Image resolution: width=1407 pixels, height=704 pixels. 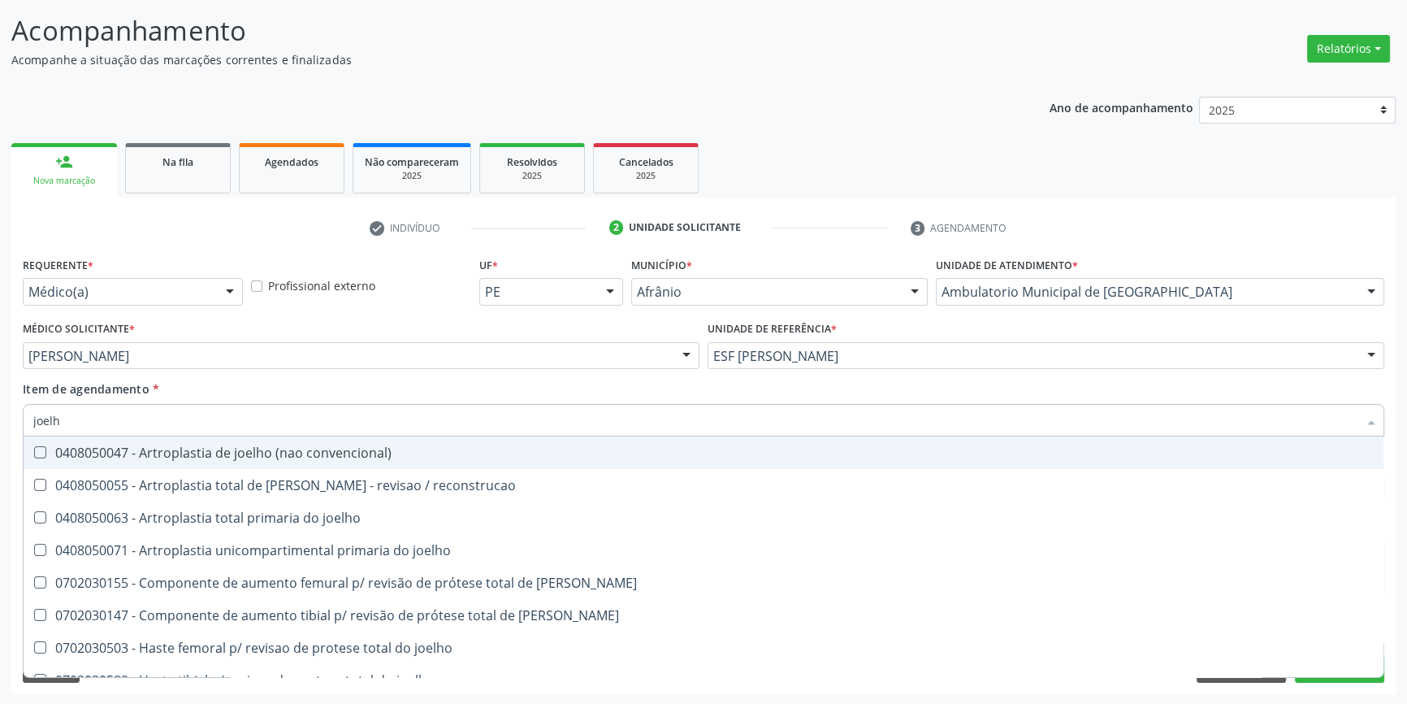 I want to click on span: PE, so click(x=537, y=292).